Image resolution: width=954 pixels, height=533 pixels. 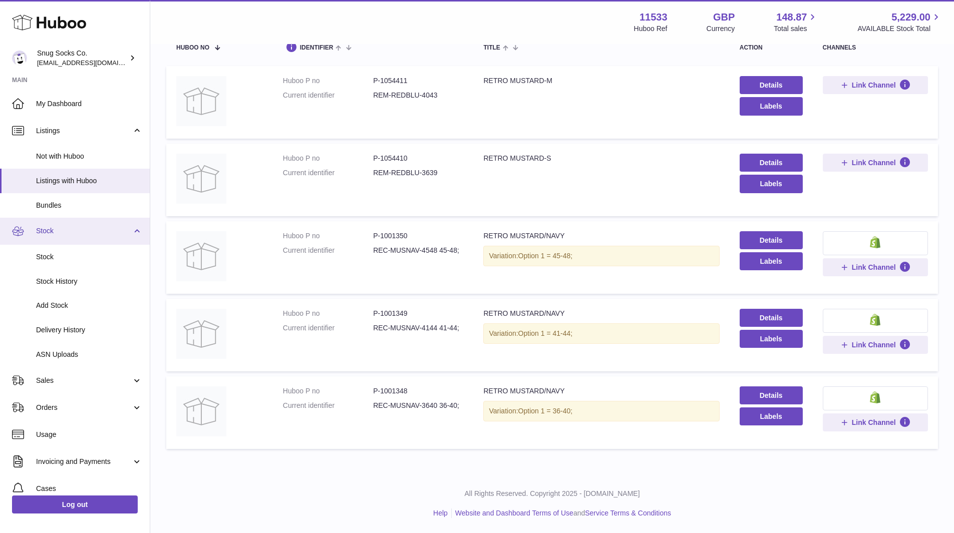 I want to click on span: Add Stock, so click(x=89, y=306).